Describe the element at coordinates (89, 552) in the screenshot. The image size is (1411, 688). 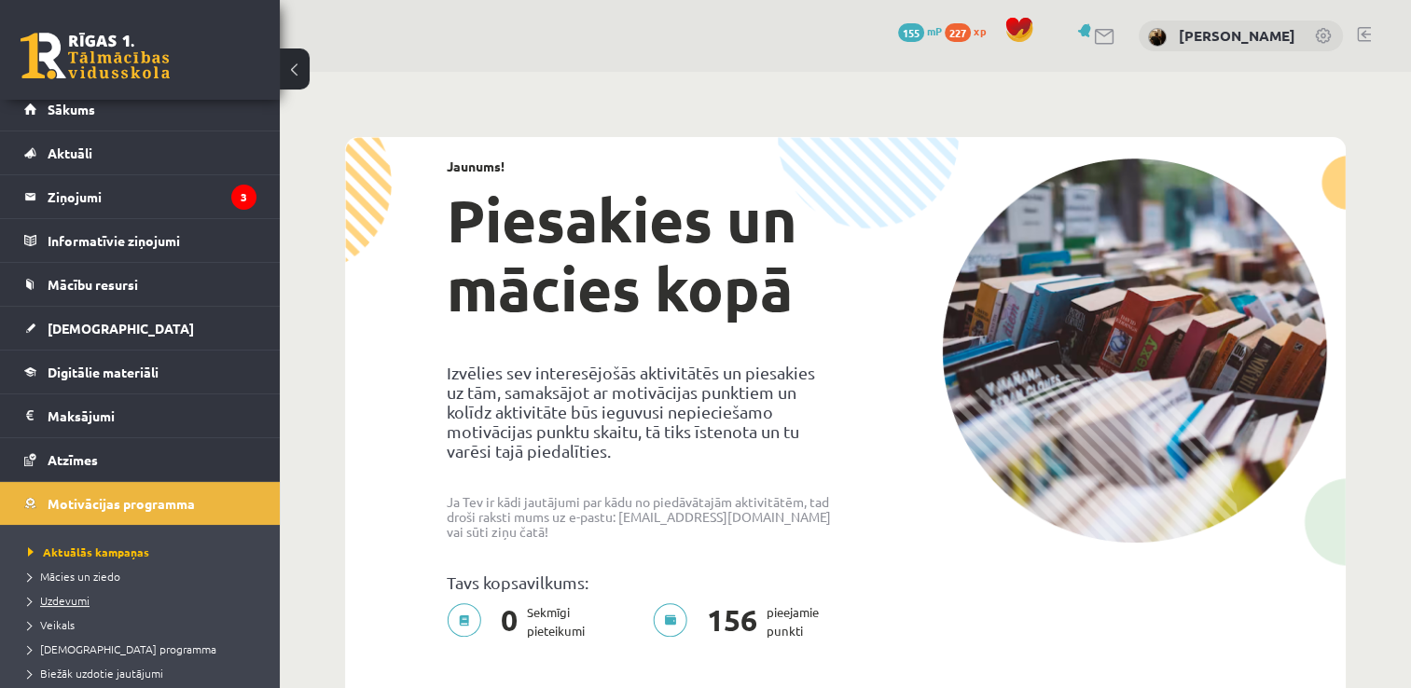
I see `span: Aktuālās kampaņas` at that location.